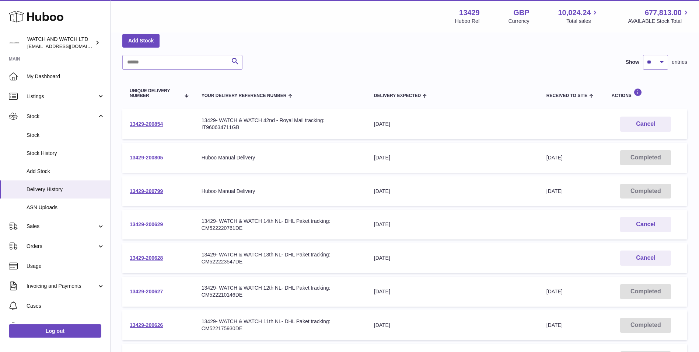 The image size is (699, 352). I want to click on a: 10,024.24 Total sales, so click(579, 16).